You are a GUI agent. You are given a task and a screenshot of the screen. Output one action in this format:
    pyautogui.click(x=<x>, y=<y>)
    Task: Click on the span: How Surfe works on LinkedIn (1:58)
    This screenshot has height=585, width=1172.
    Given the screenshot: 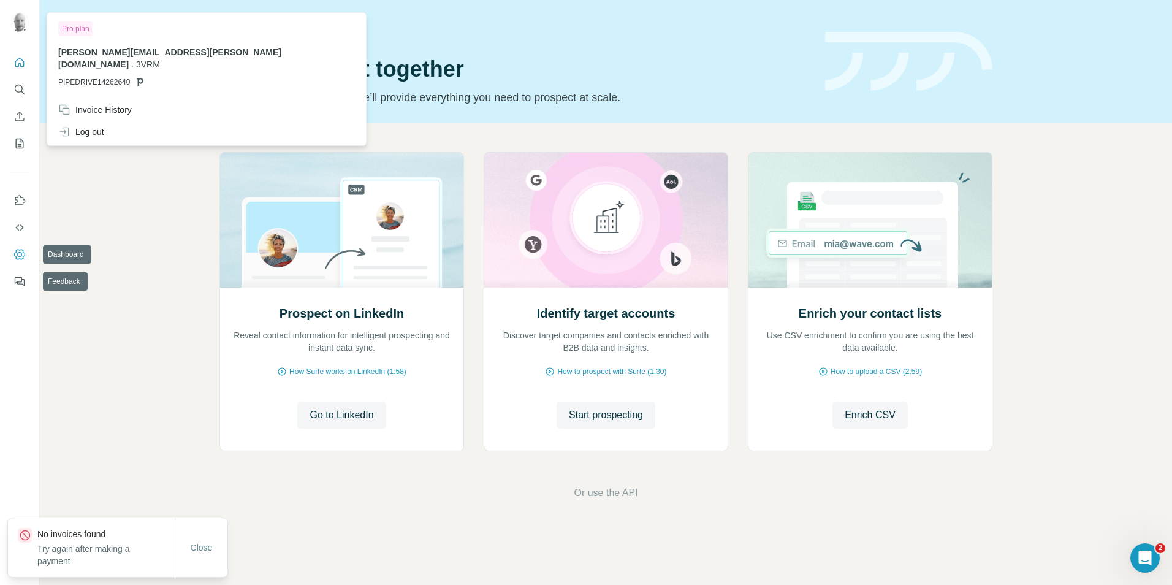 What is the action you would take?
    pyautogui.click(x=348, y=371)
    